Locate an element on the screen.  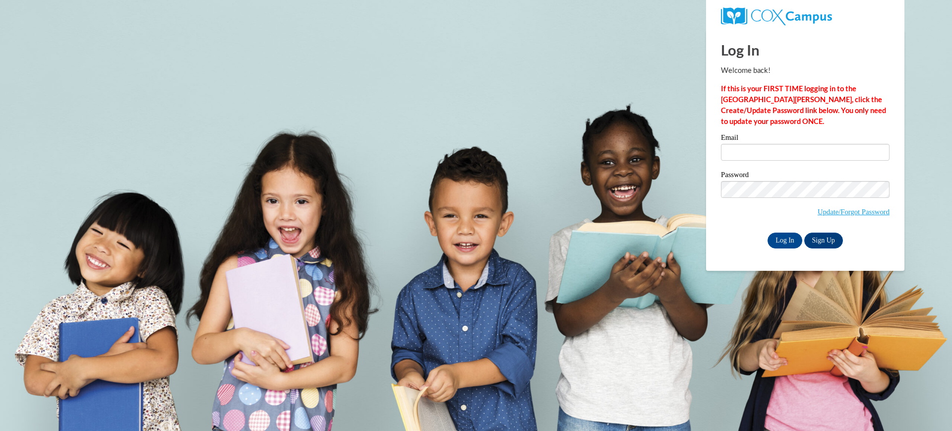
input: Log In is located at coordinates (785, 240).